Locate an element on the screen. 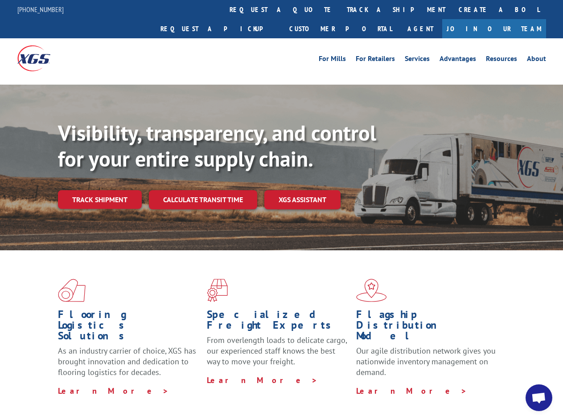 The height and width of the screenshot is (420, 563). b: Visibility, transparency, and control for your entire supply chain. is located at coordinates (217, 146).